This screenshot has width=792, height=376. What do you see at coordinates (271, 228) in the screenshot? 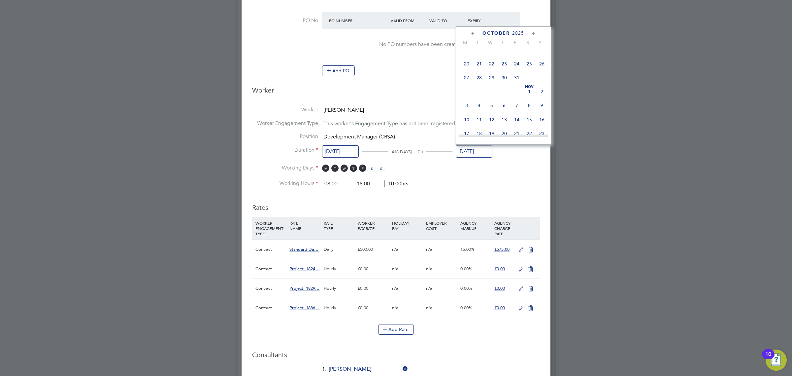
I see `div: WORKER ENGAGEMENT TYPE` at bounding box center [271, 228].